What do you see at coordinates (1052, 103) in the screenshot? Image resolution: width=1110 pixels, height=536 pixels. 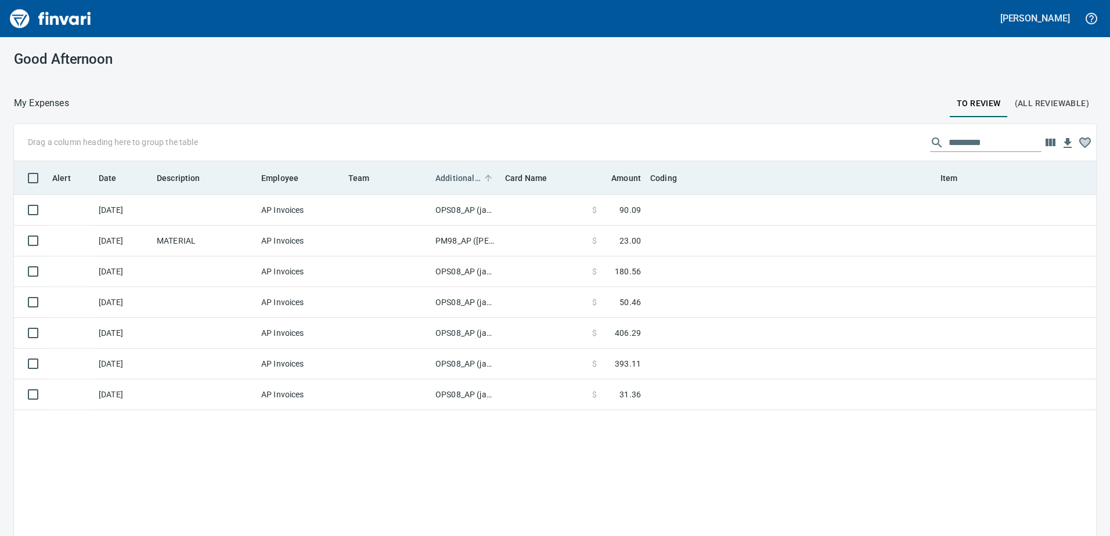 I see `span: (All Reviewable)` at bounding box center [1052, 103].